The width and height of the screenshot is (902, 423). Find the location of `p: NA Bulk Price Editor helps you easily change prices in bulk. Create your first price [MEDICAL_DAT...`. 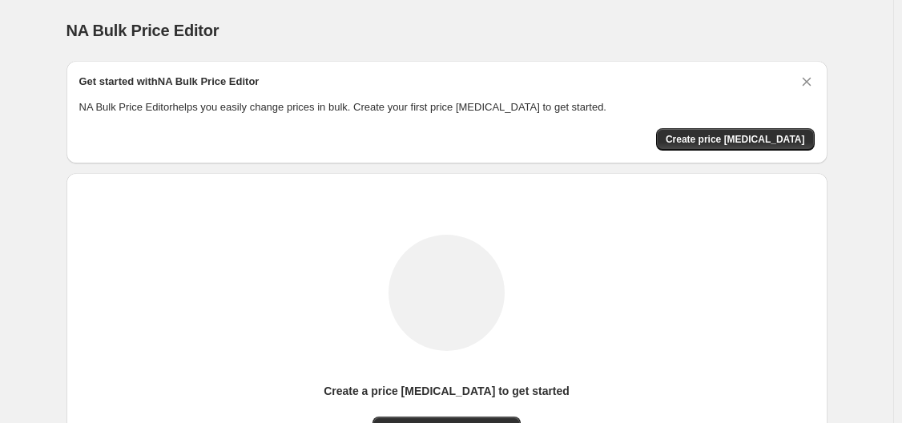

p: NA Bulk Price Editor helps you easily change prices in bulk. Create your first price [MEDICAL_DAT... is located at coordinates (447, 107).